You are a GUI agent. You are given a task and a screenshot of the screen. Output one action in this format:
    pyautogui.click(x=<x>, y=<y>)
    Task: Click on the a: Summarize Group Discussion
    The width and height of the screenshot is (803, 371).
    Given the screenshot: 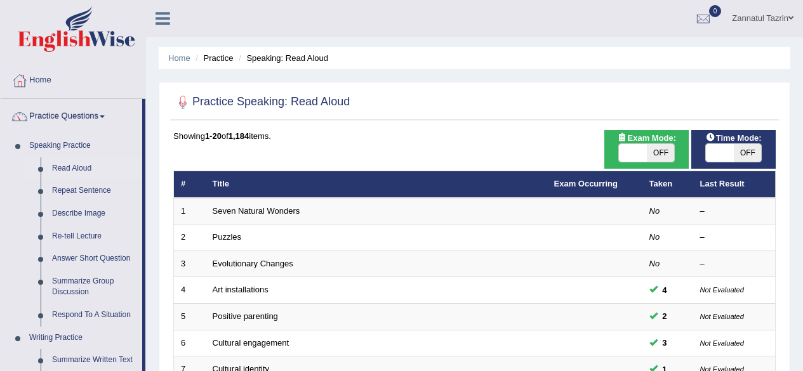 What is the action you would take?
    pyautogui.click(x=94, y=287)
    